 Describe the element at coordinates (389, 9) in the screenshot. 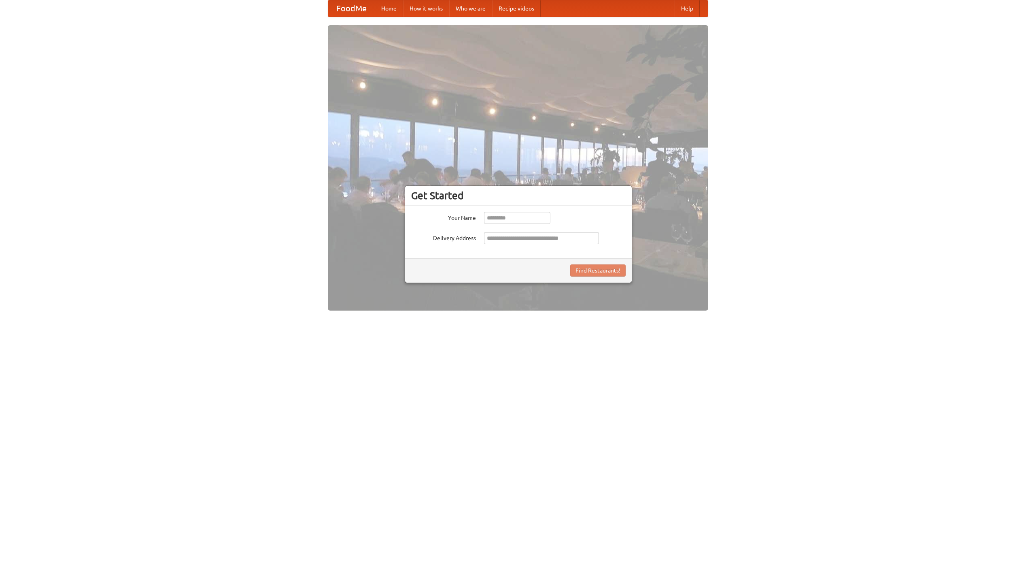

I see `a: Home` at that location.